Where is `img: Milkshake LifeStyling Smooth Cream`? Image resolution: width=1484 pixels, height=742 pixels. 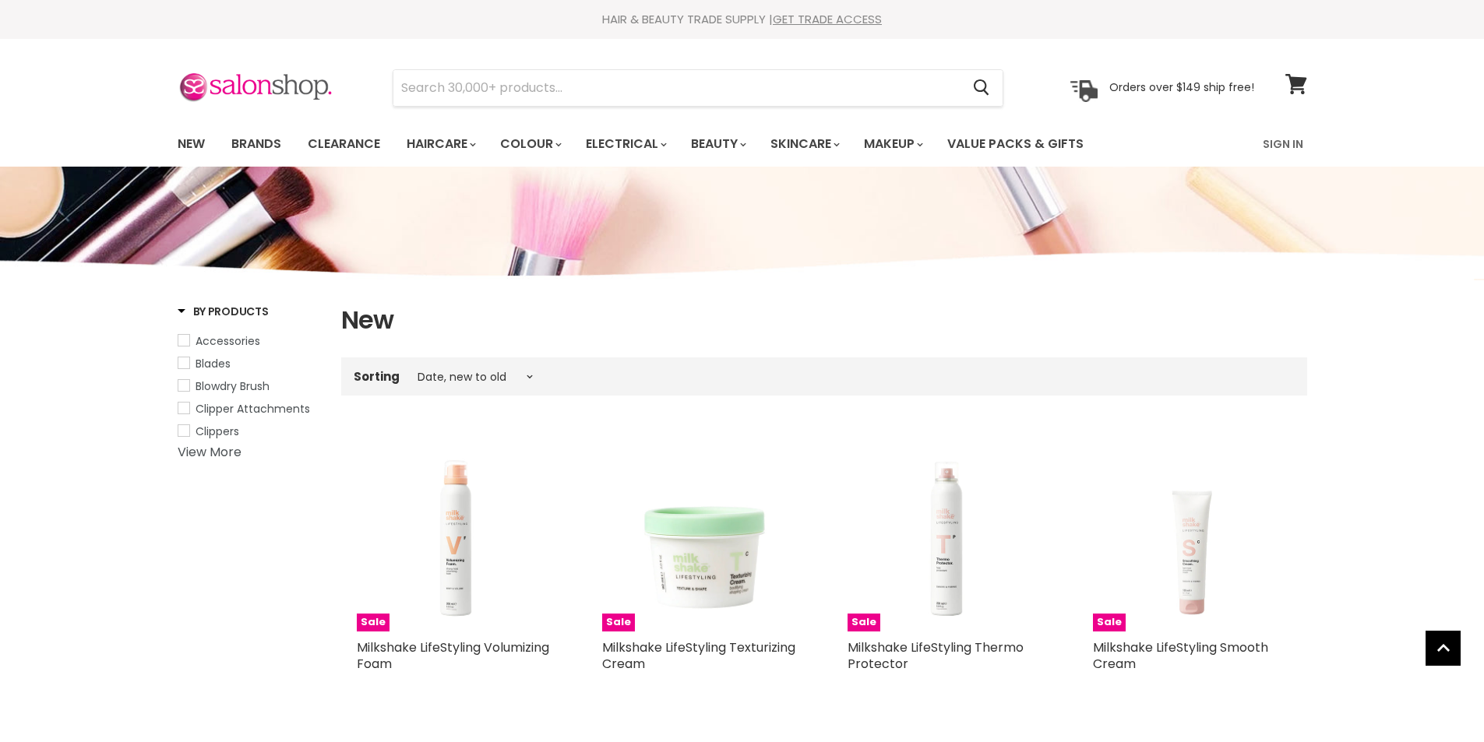
img: Milkshake LifeStyling Smooth Cream is located at coordinates (1192, 532).